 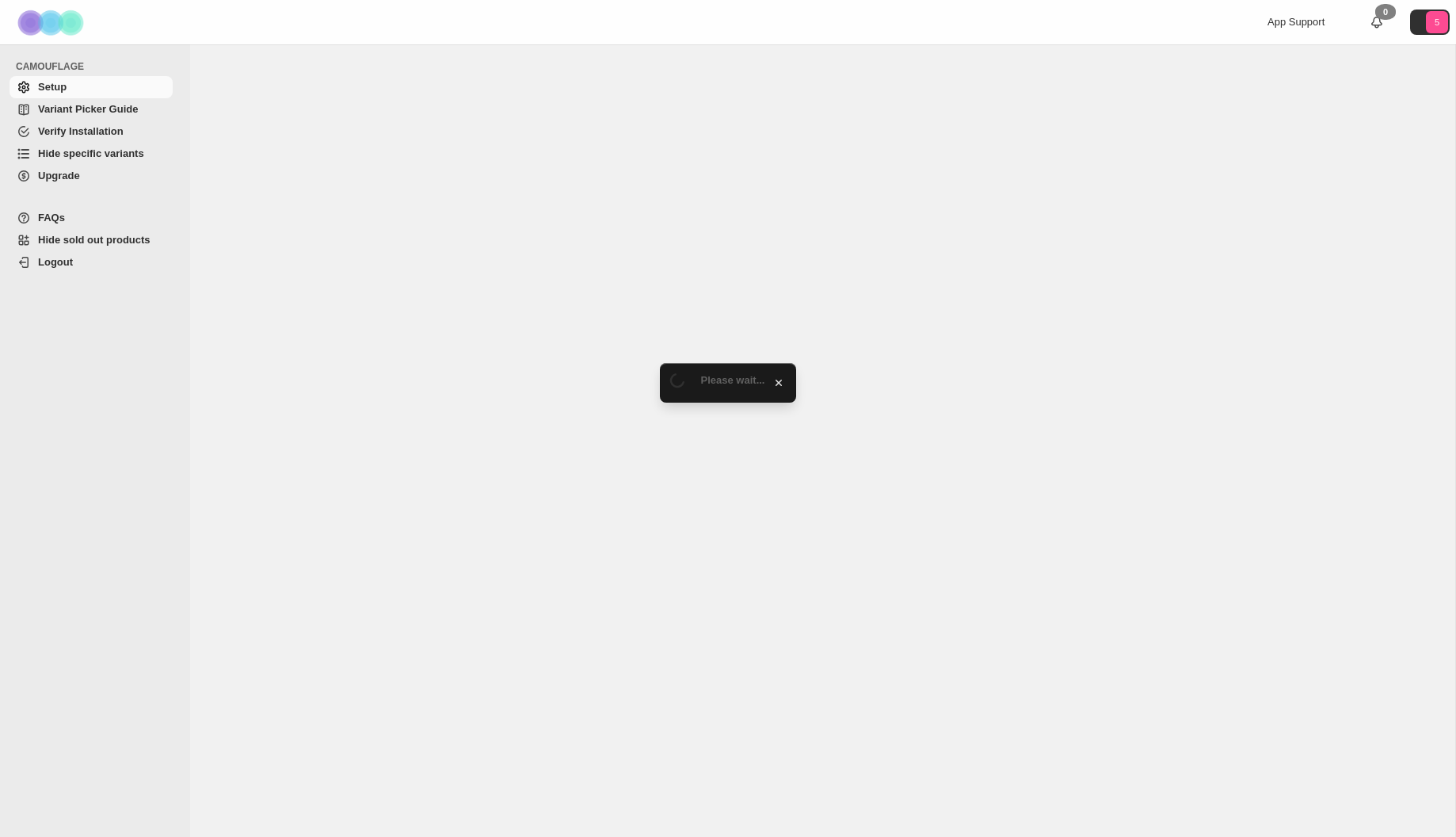 I want to click on div: 0, so click(x=1386, y=12).